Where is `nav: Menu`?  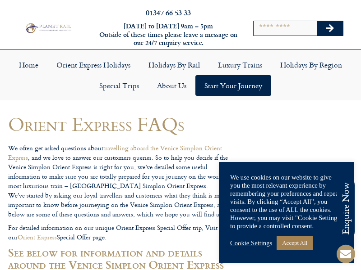 nav: Menu is located at coordinates (180, 75).